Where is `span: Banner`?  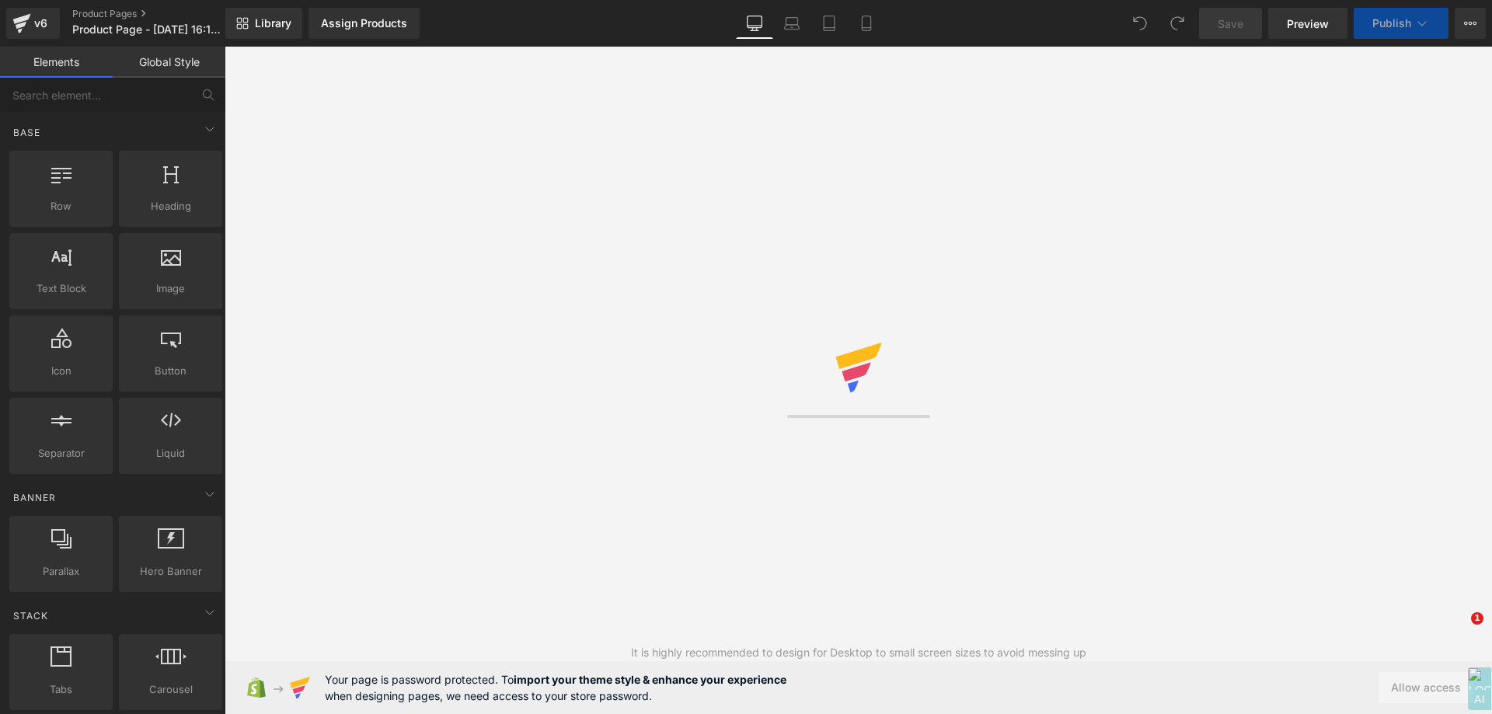 span: Banner is located at coordinates (34, 497).